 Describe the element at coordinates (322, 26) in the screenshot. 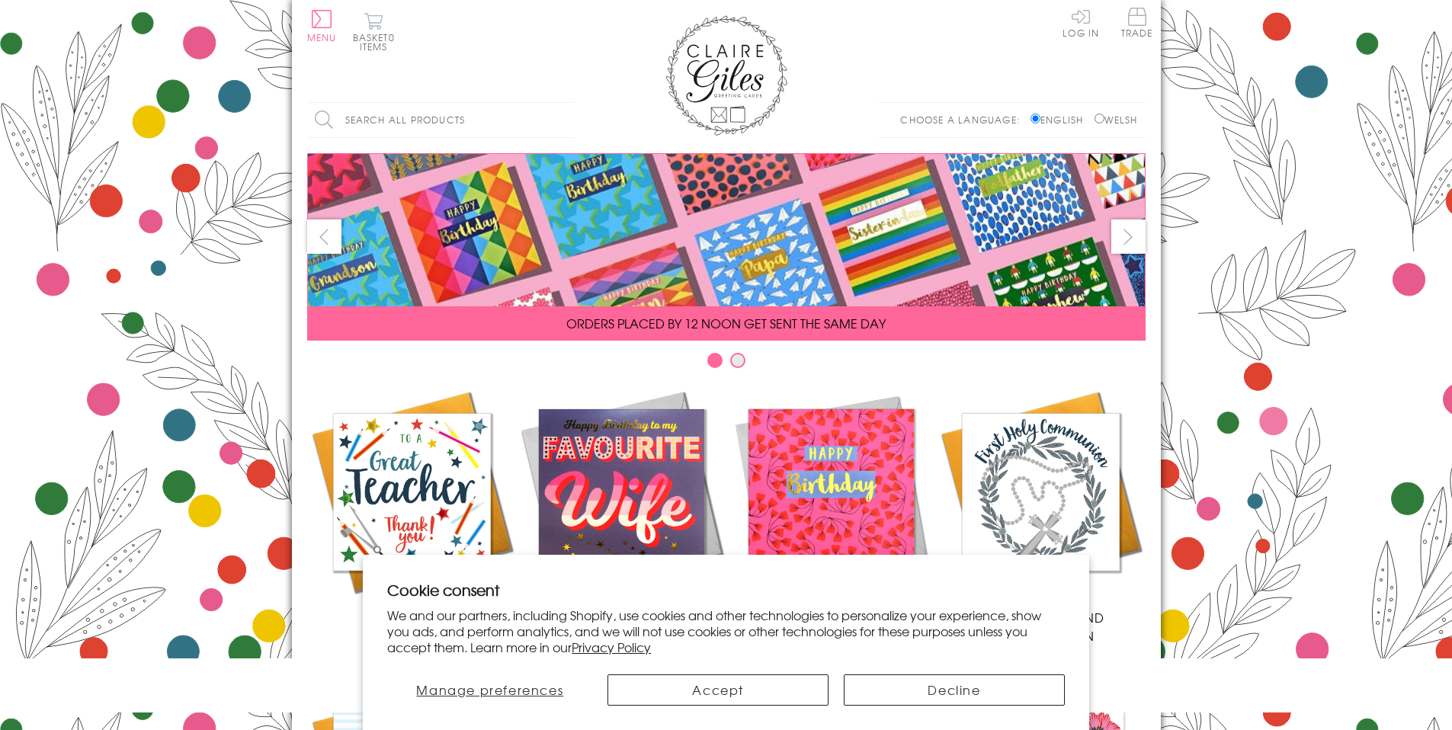

I see `button: Menu` at that location.